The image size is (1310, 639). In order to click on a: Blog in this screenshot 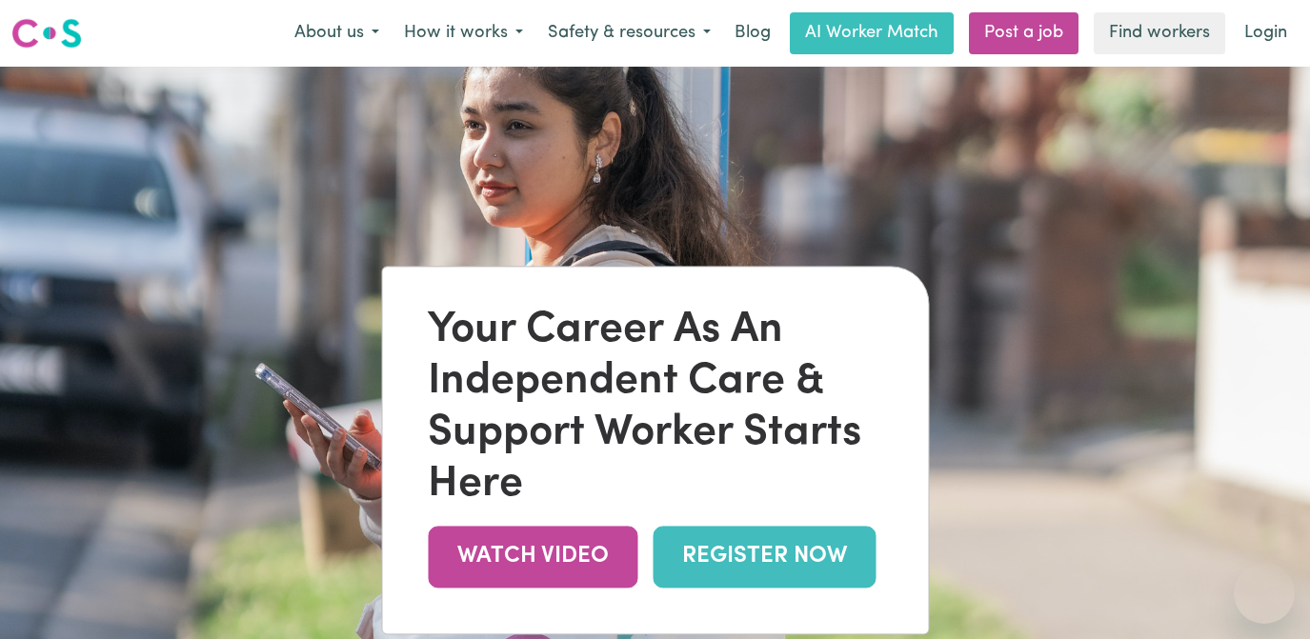, I will do `click(753, 33)`.